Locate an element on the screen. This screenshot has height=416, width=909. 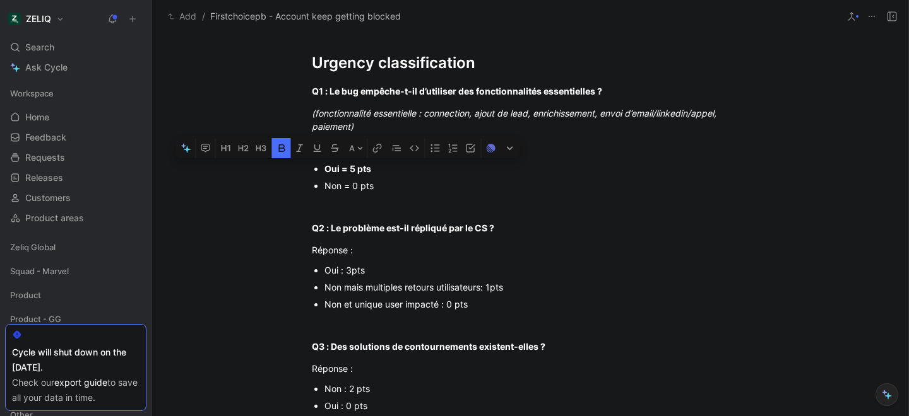
div: Check our to save all your data in time. is located at coordinates (76, 391).